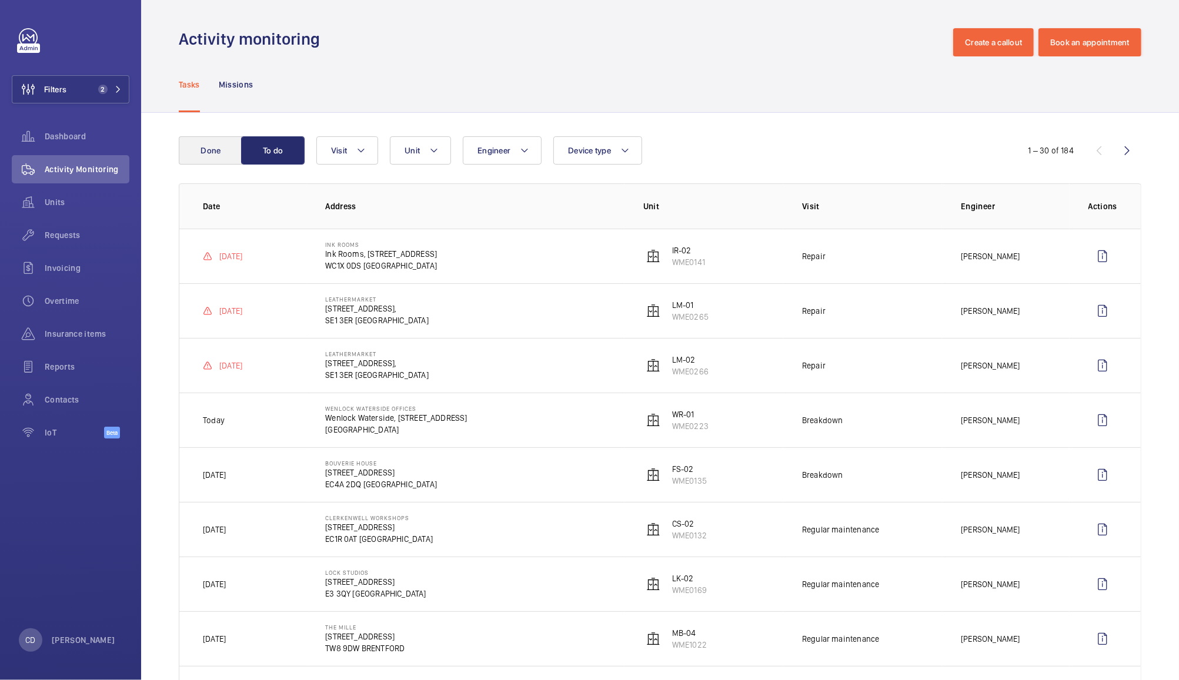  Describe the element at coordinates (347, 150) in the screenshot. I see `button: Visit` at that location.